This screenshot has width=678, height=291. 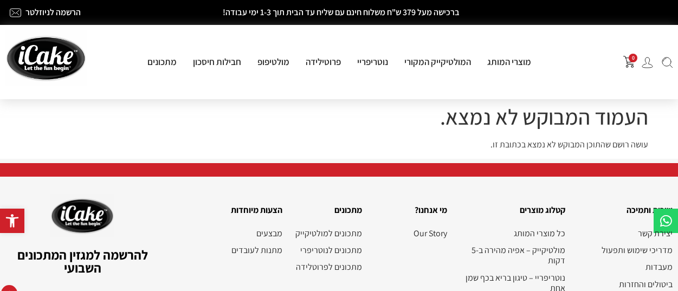 I want to click on h2: קטלוג מוצרים, so click(x=512, y=210).